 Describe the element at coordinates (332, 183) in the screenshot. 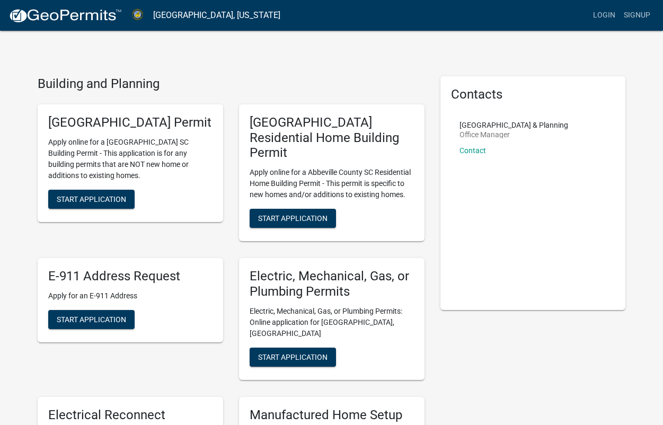

I see `p: Apply online for a Abbeville County SC Residential Home Building Permit - This permit is specific...` at that location.